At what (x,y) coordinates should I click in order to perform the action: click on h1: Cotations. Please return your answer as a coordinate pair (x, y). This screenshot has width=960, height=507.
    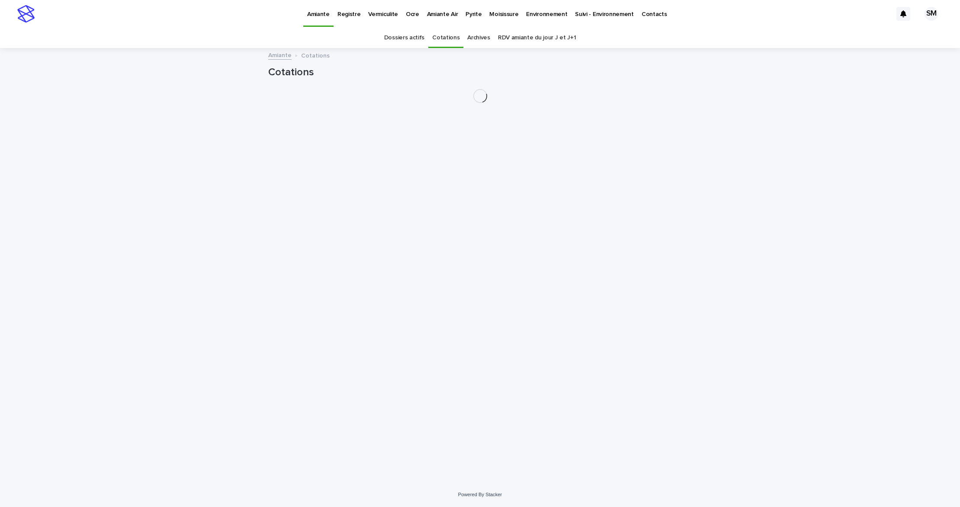
    Looking at the image, I should click on (480, 72).